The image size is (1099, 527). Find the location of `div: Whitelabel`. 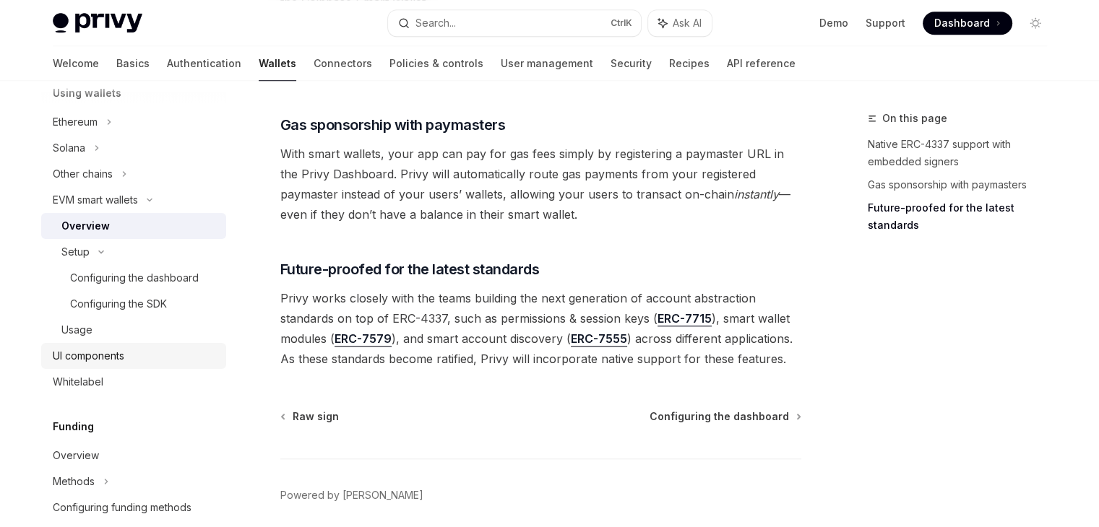

div: Whitelabel is located at coordinates (78, 382).